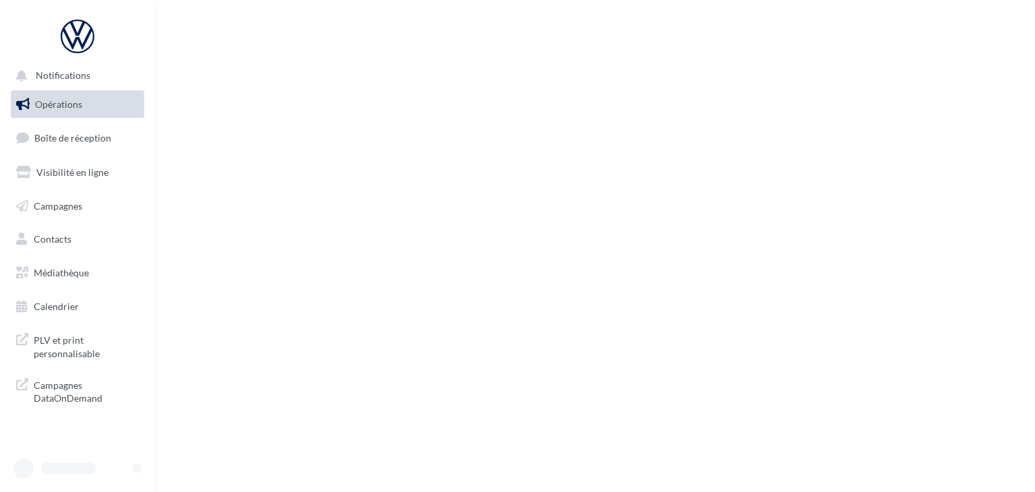 Image resolution: width=1035 pixels, height=492 pixels. Describe the element at coordinates (53, 239) in the screenshot. I see `span: Contacts` at that location.